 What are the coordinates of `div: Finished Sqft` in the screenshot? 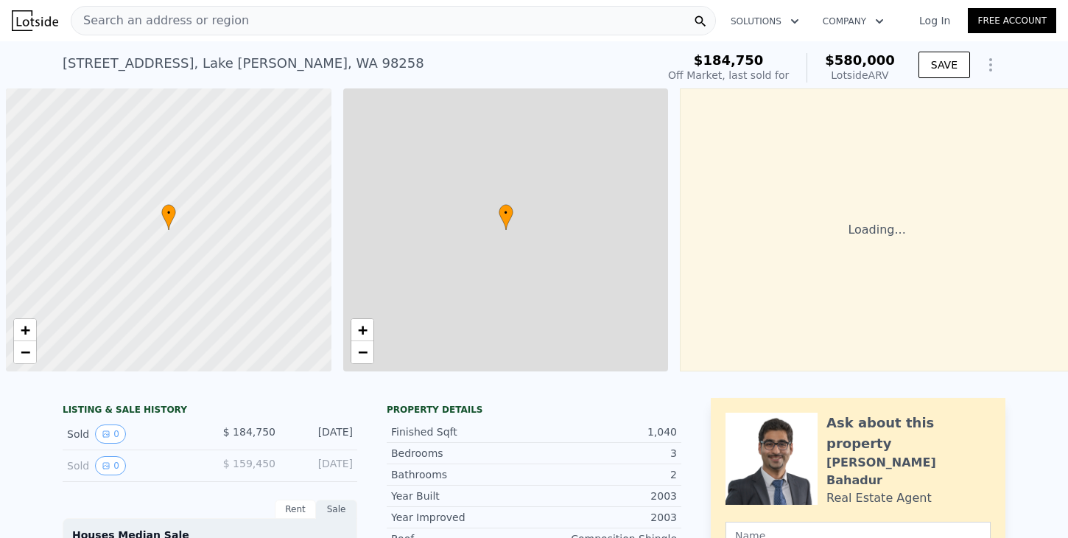 It's located at (463, 432).